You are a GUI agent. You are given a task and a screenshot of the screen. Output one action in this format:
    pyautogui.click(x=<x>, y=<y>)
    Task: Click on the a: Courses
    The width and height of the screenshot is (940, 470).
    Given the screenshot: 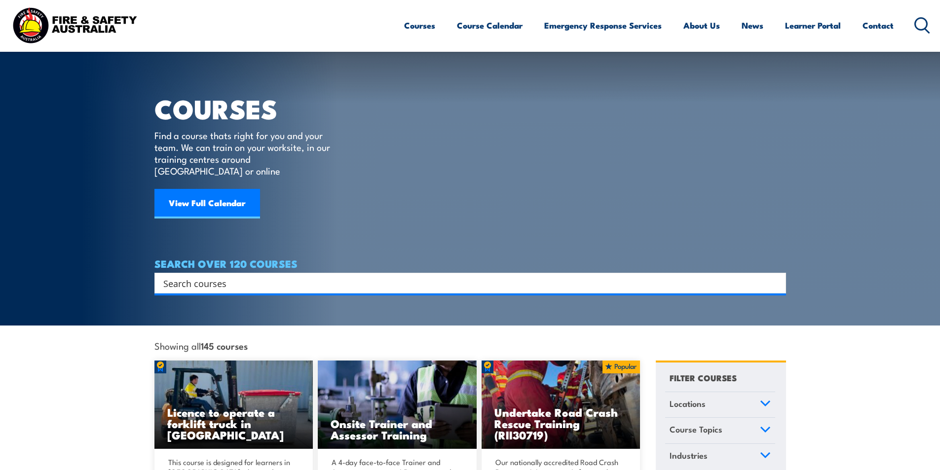 What is the action you would take?
    pyautogui.click(x=419, y=25)
    